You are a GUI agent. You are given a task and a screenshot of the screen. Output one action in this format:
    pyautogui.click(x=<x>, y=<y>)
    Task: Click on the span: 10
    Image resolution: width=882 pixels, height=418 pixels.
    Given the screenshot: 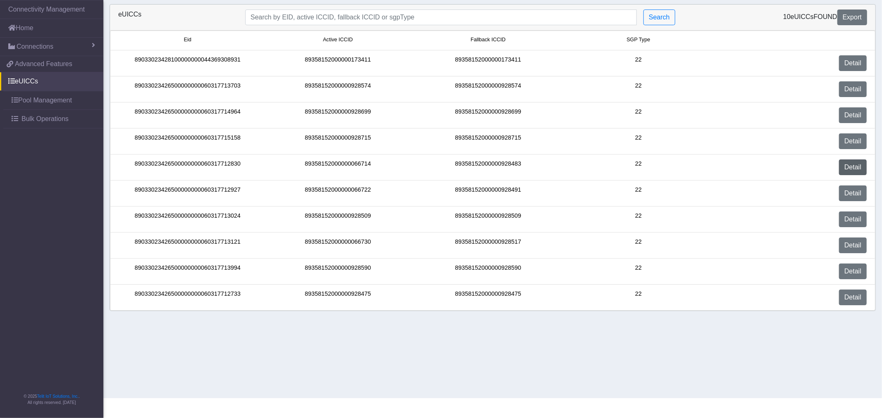 What is the action you would take?
    pyautogui.click(x=787, y=17)
    